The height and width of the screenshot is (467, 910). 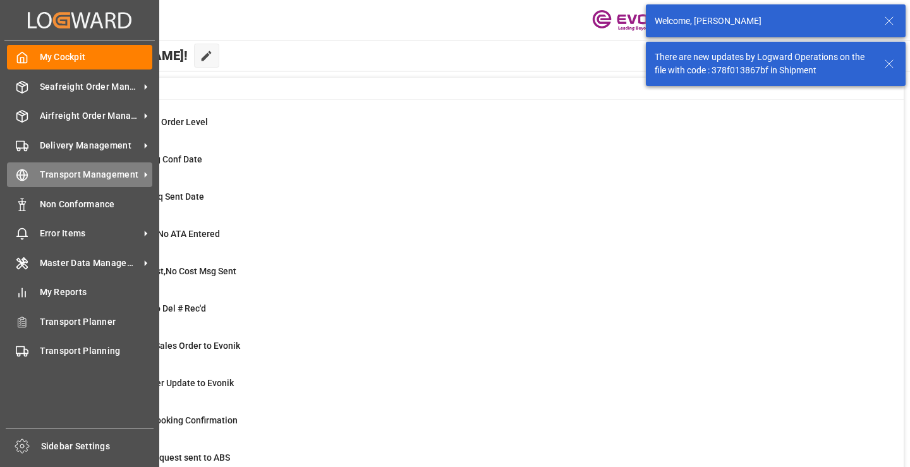 What do you see at coordinates (80, 292) in the screenshot?
I see `a: My Reports` at bounding box center [80, 292].